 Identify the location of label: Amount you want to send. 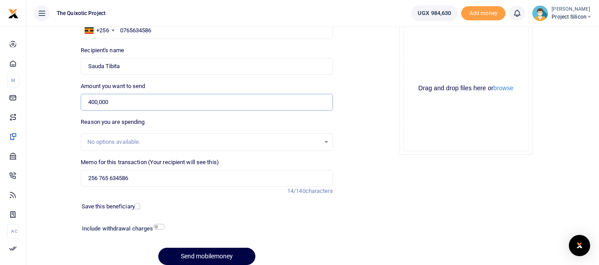
(113, 86).